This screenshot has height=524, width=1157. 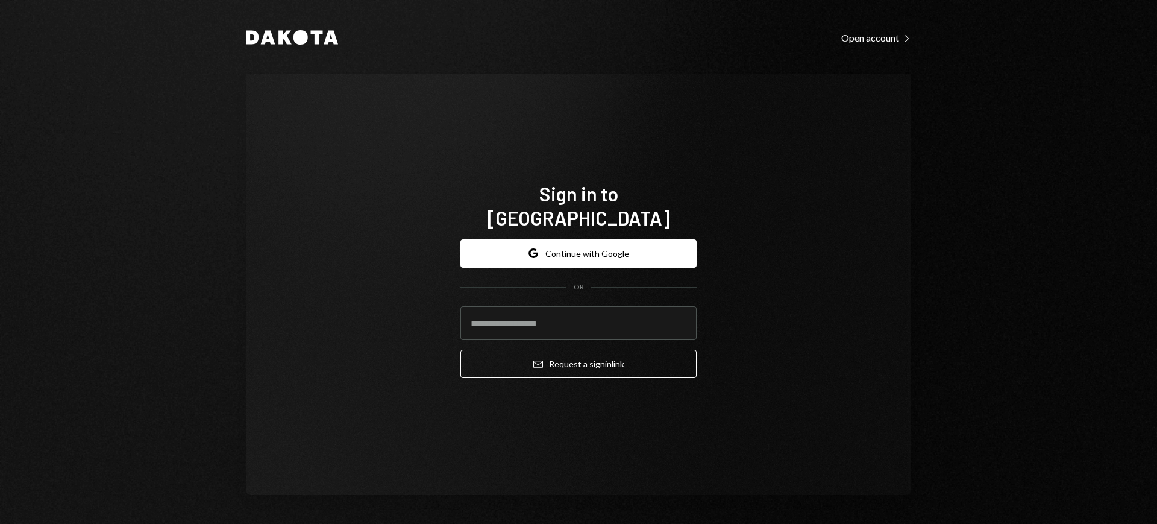 I want to click on button: Continue with Google, so click(x=578, y=253).